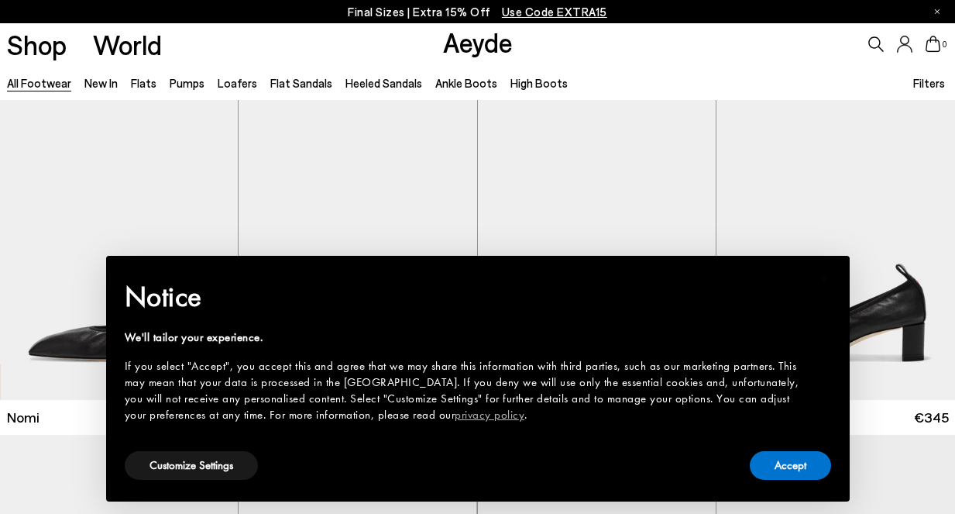 The height and width of the screenshot is (514, 955). Describe the element at coordinates (934, 44) in the screenshot. I see `a: 0` at that location.